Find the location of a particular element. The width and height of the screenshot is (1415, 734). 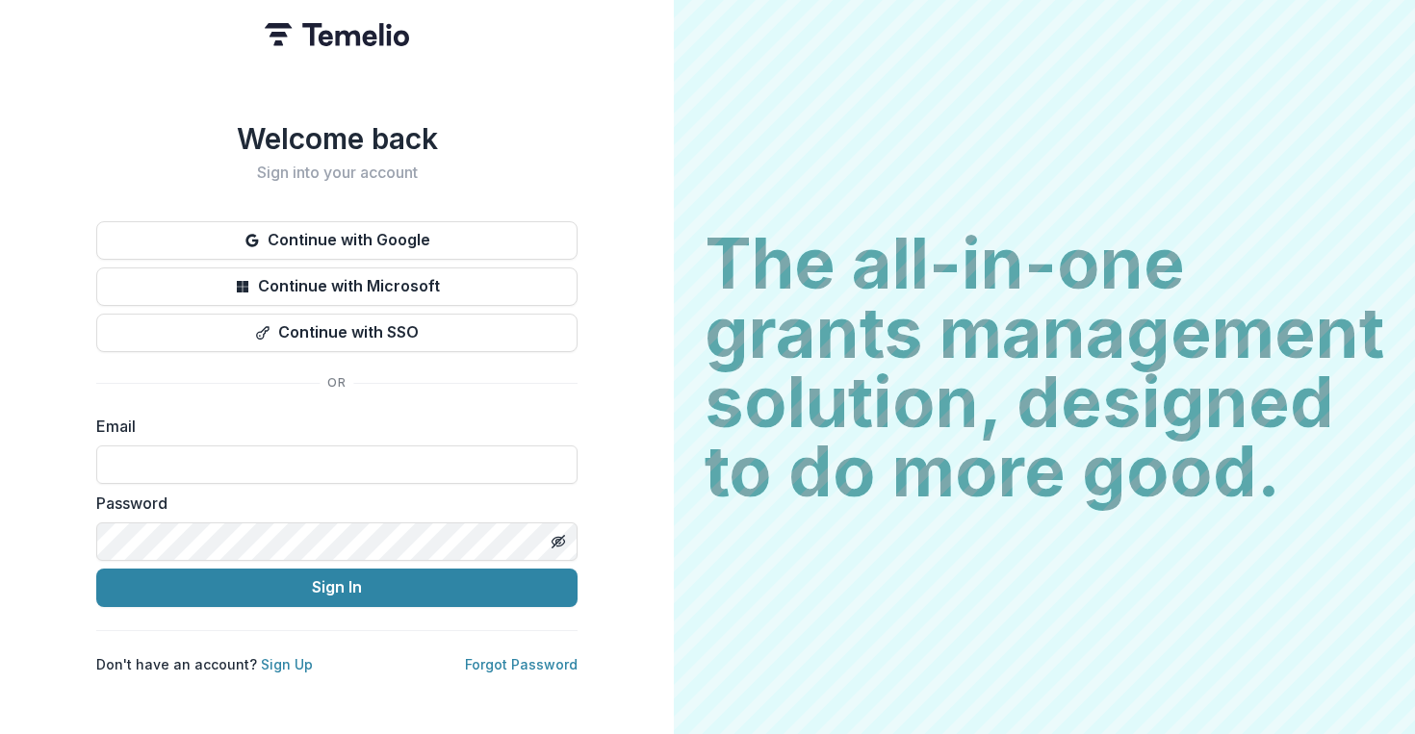

h2: Sign into your account is located at coordinates (337, 172).